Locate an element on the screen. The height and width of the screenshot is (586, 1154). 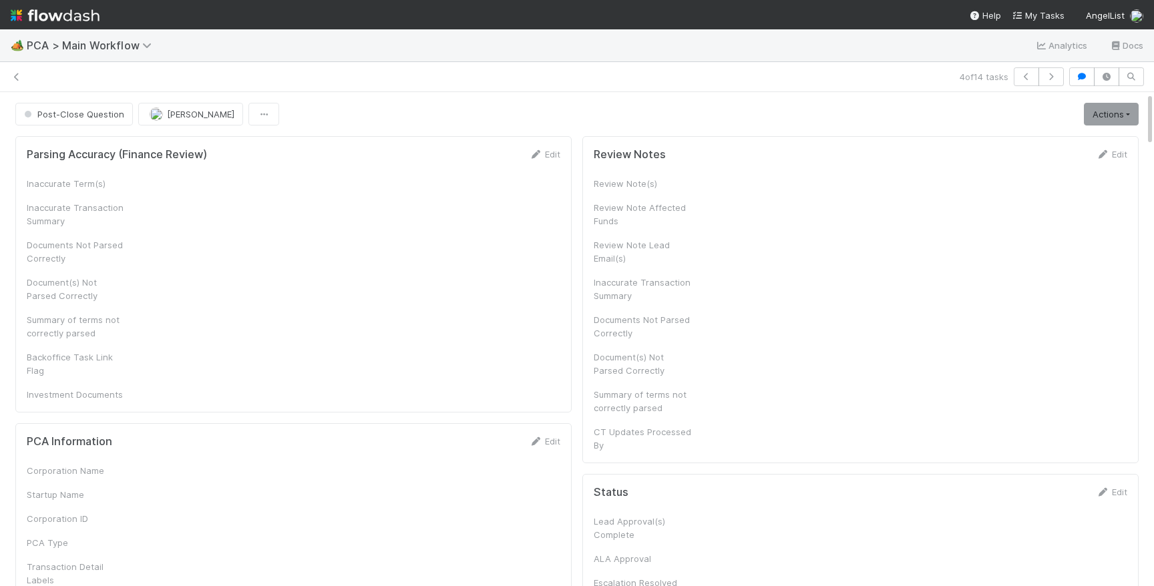
h5: Review Notes is located at coordinates (630, 155).